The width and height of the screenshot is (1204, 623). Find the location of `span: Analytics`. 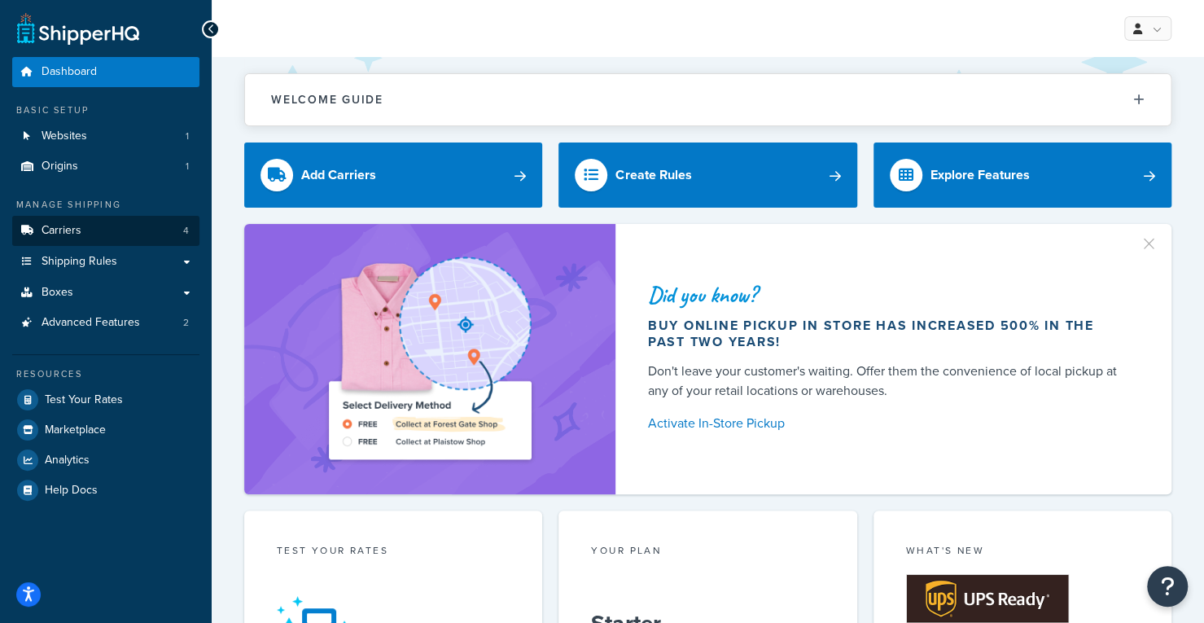

span: Analytics is located at coordinates (67, 460).